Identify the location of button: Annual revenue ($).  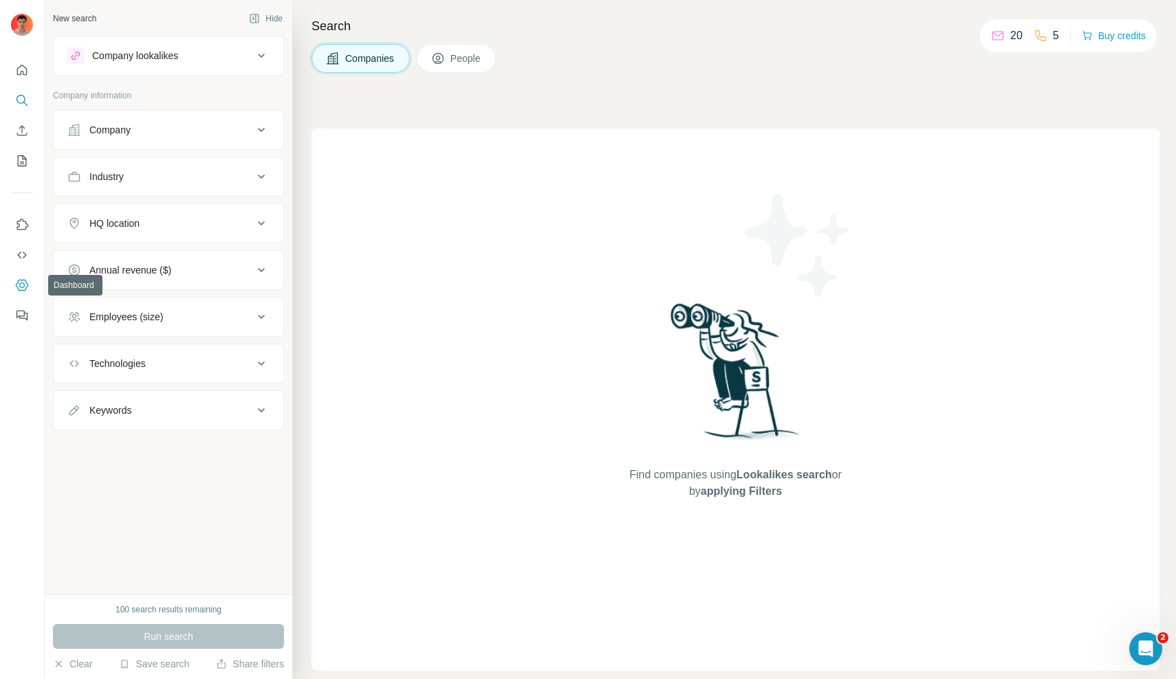
(168, 270).